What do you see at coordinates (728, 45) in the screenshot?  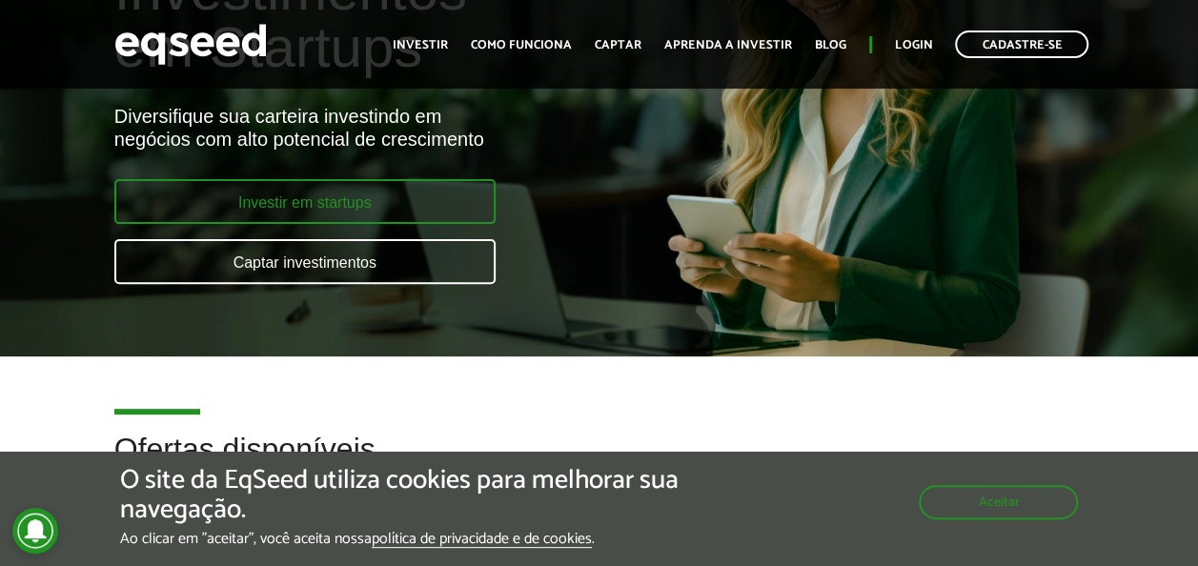 I see `a: Aprenda a investir` at bounding box center [728, 45].